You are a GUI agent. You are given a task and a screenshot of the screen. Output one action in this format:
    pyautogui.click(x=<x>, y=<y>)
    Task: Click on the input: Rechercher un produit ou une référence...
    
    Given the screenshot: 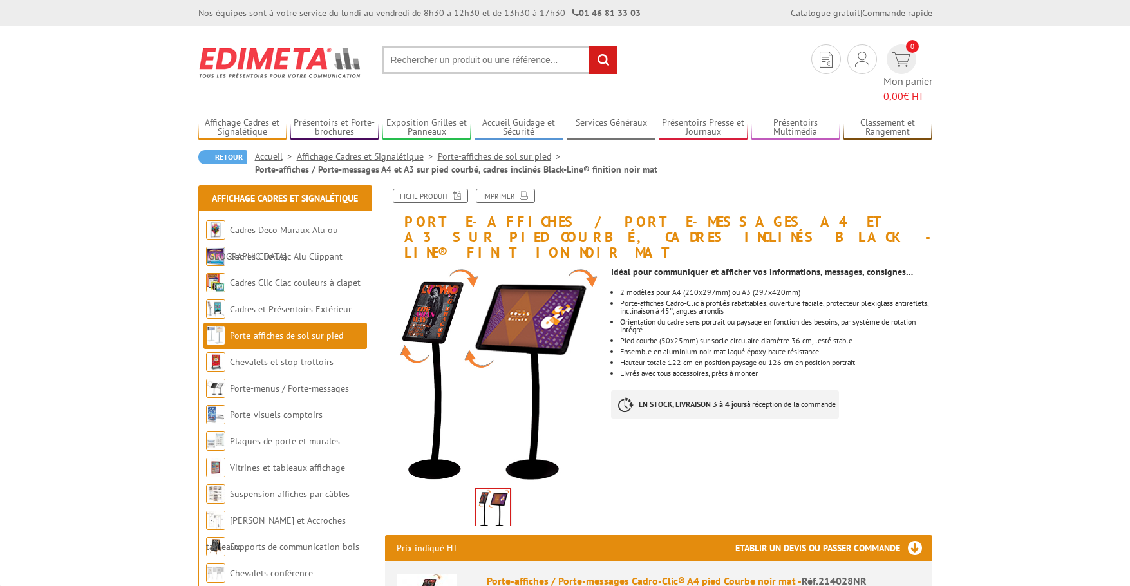 What is the action you would take?
    pyautogui.click(x=500, y=60)
    